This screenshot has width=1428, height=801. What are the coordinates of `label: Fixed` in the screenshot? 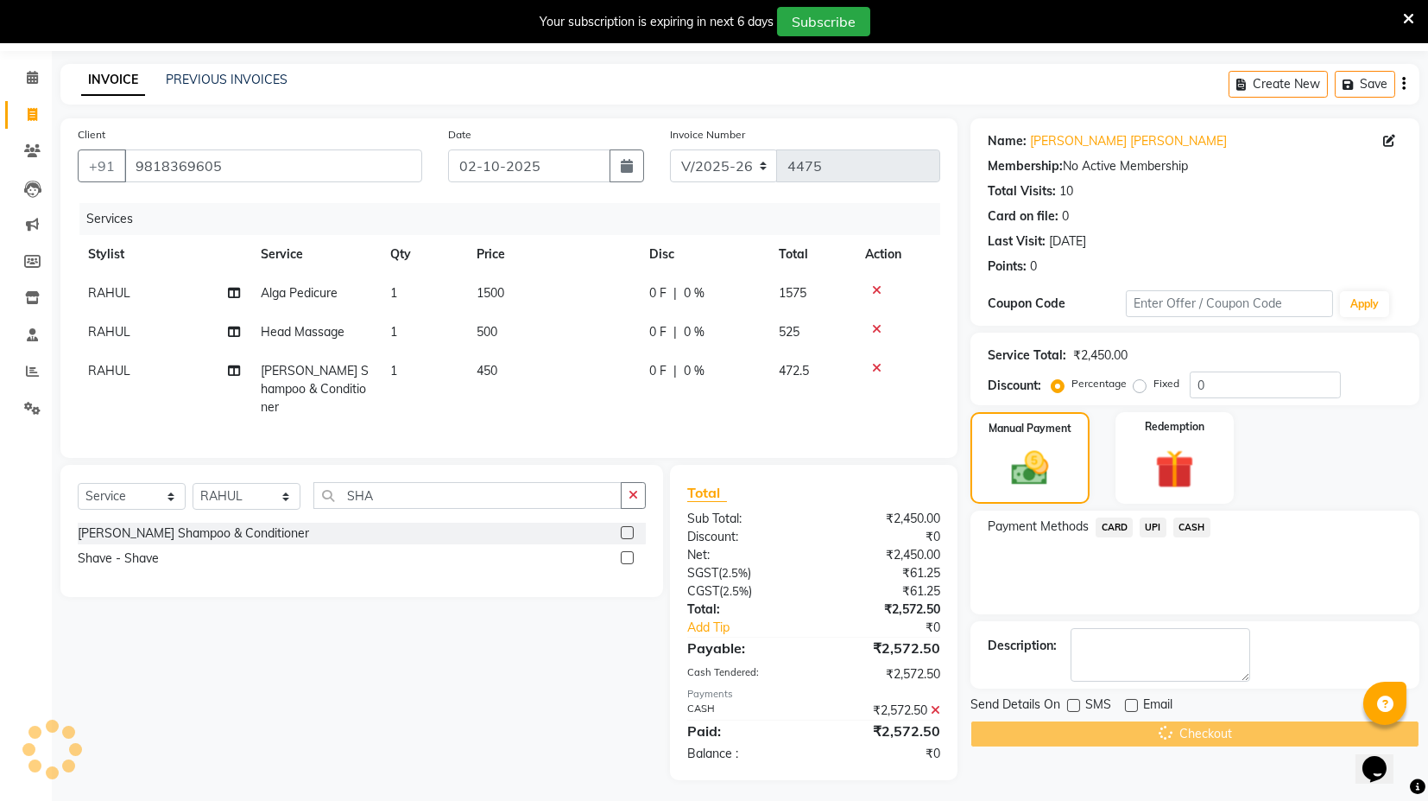 It's located at (1167, 383).